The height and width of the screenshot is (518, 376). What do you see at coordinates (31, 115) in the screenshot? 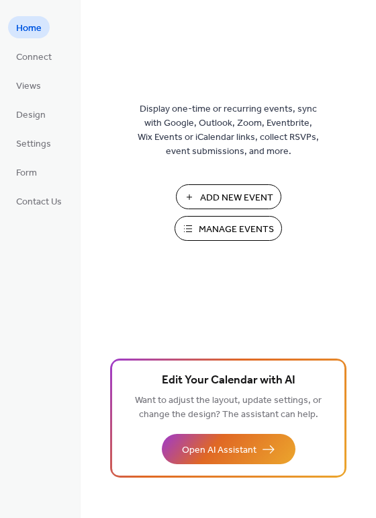
I see `span: Design` at bounding box center [31, 115].